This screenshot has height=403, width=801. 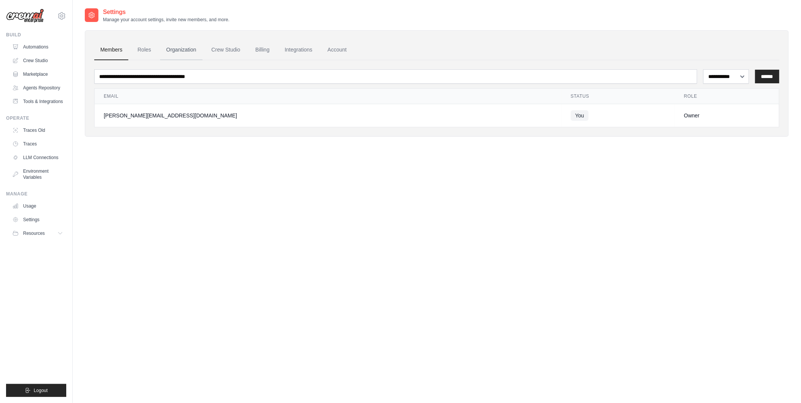 I want to click on a: Roles, so click(x=144, y=50).